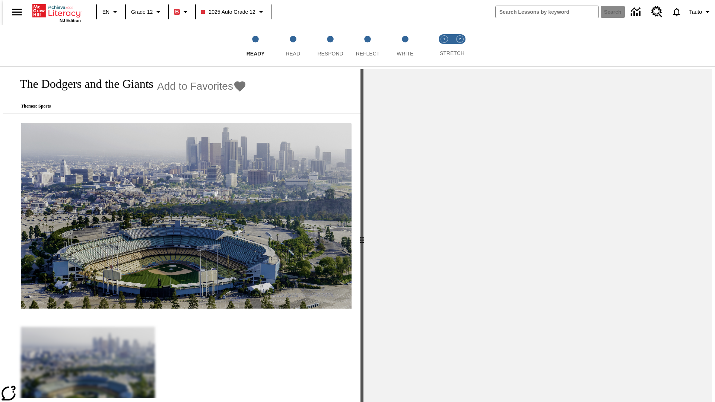 The height and width of the screenshot is (402, 715). I want to click on button: Boost Class color is red. Change class color, so click(182, 12).